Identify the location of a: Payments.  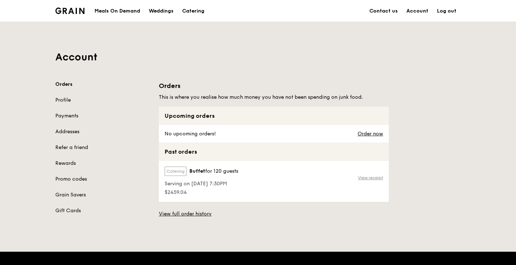
(103, 116).